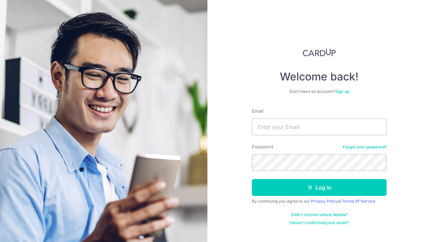  I want to click on input: Enter your Email, so click(319, 127).